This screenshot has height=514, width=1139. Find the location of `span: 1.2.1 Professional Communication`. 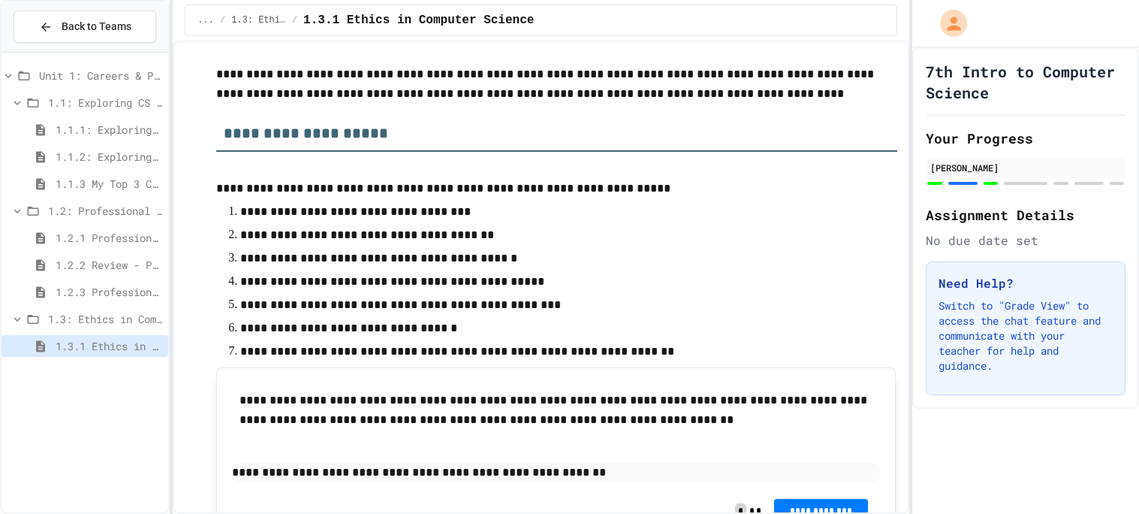

span: 1.2.1 Professional Communication is located at coordinates (109, 237).